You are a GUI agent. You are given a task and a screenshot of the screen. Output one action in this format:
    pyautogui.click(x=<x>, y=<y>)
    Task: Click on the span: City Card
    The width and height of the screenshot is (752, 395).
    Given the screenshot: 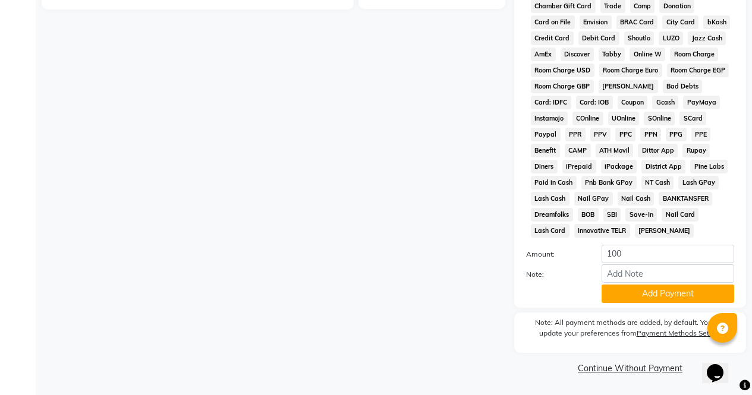 What is the action you would take?
    pyautogui.click(x=680, y=22)
    